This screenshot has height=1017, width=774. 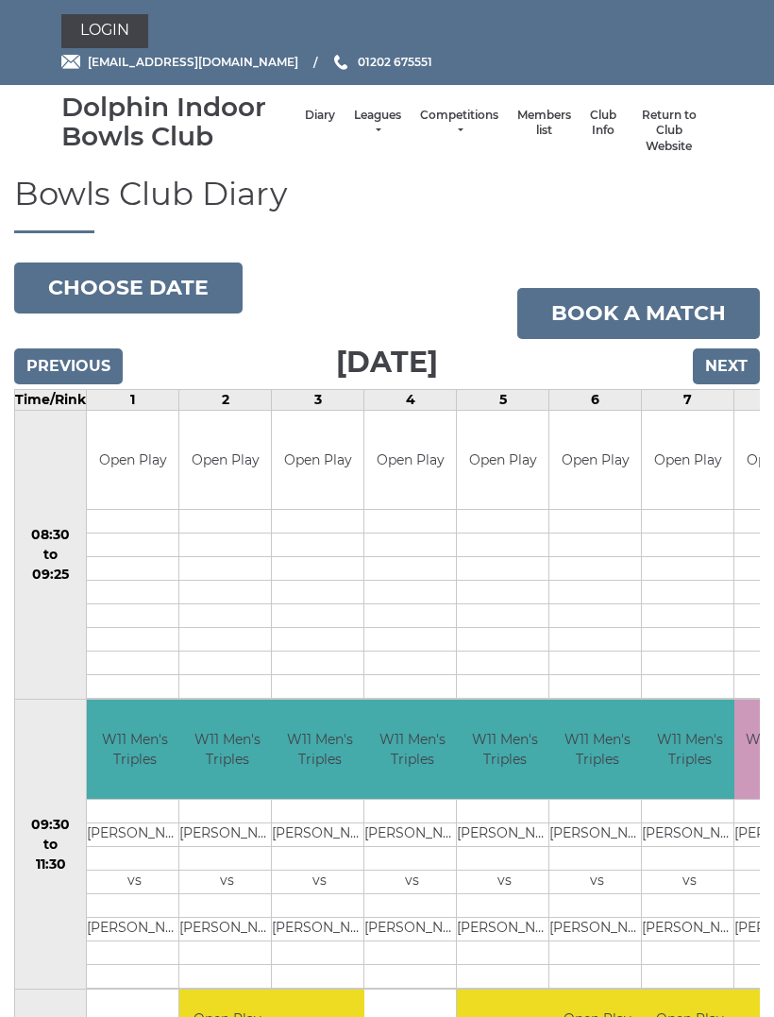 What do you see at coordinates (128, 288) in the screenshot?
I see `button: Choose date` at bounding box center [128, 288].